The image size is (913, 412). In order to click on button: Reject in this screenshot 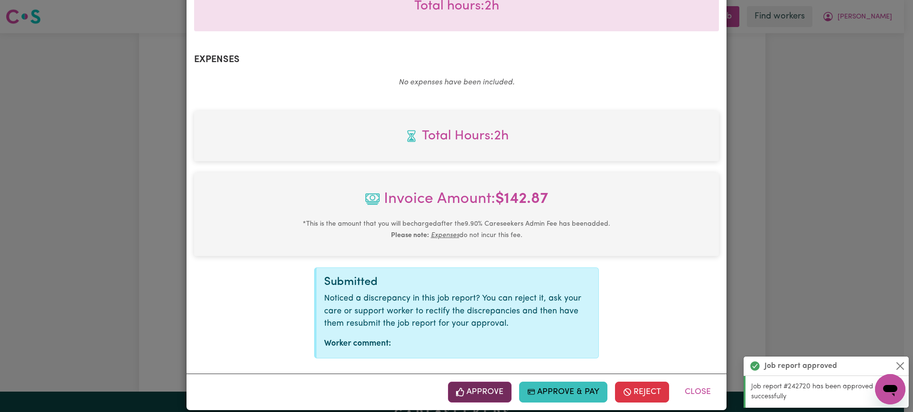, I will do `click(642, 393)`.